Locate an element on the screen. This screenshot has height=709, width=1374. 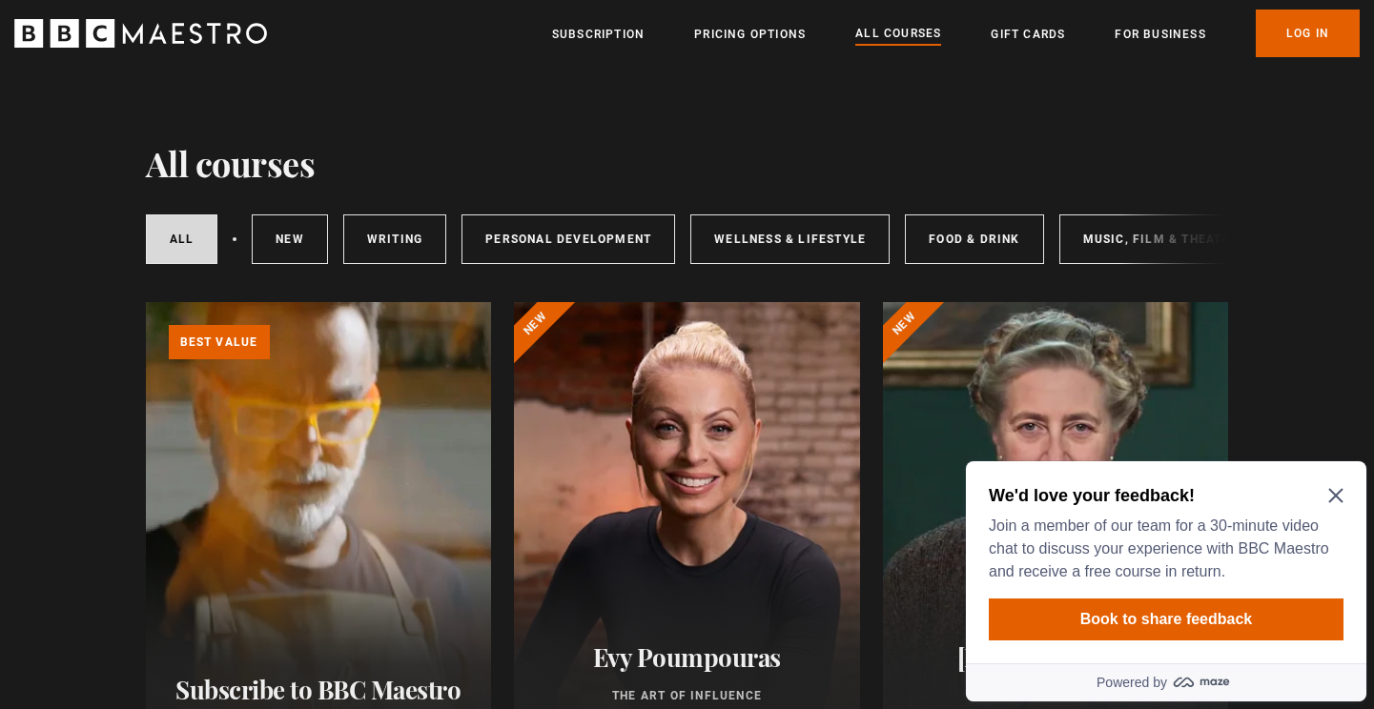
a: Pricing Options is located at coordinates (749, 34).